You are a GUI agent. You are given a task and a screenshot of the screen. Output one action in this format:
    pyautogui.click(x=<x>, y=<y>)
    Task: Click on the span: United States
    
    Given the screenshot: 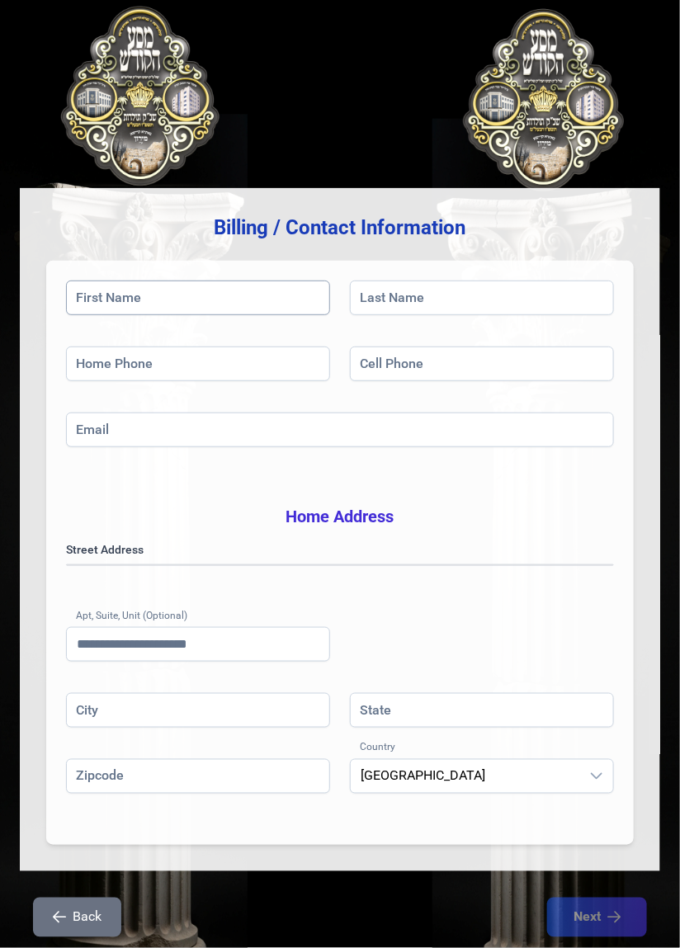 What is the action you would take?
    pyautogui.click(x=465, y=776)
    